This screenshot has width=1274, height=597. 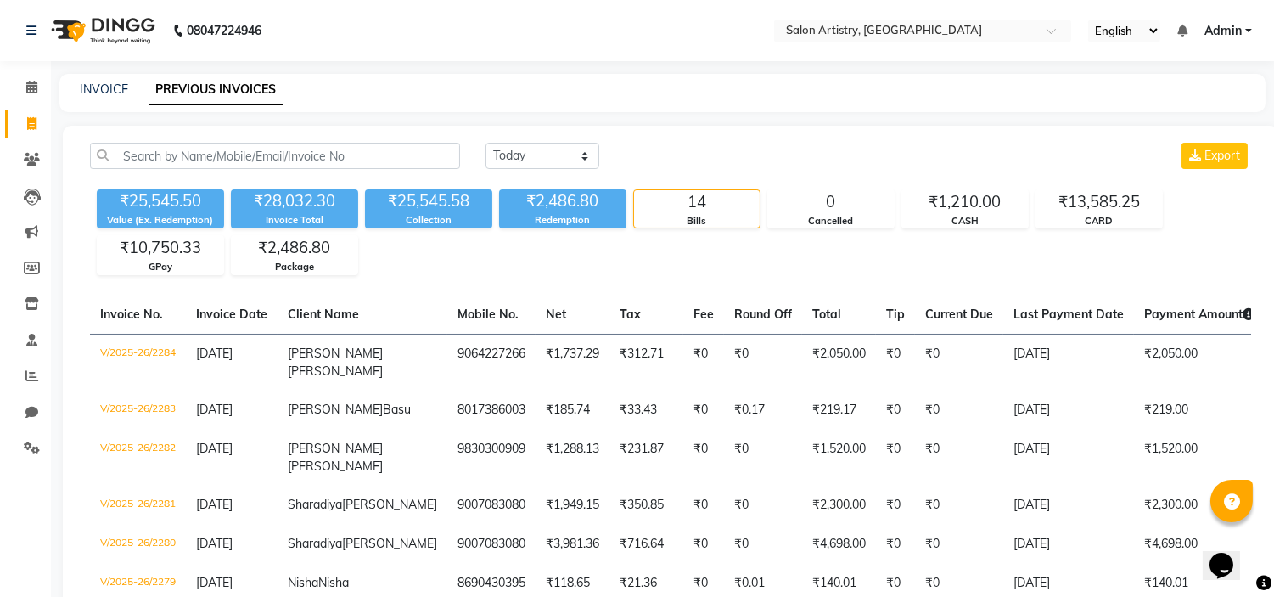 What do you see at coordinates (160, 266) in the screenshot?
I see `div: GPay` at bounding box center [160, 266].